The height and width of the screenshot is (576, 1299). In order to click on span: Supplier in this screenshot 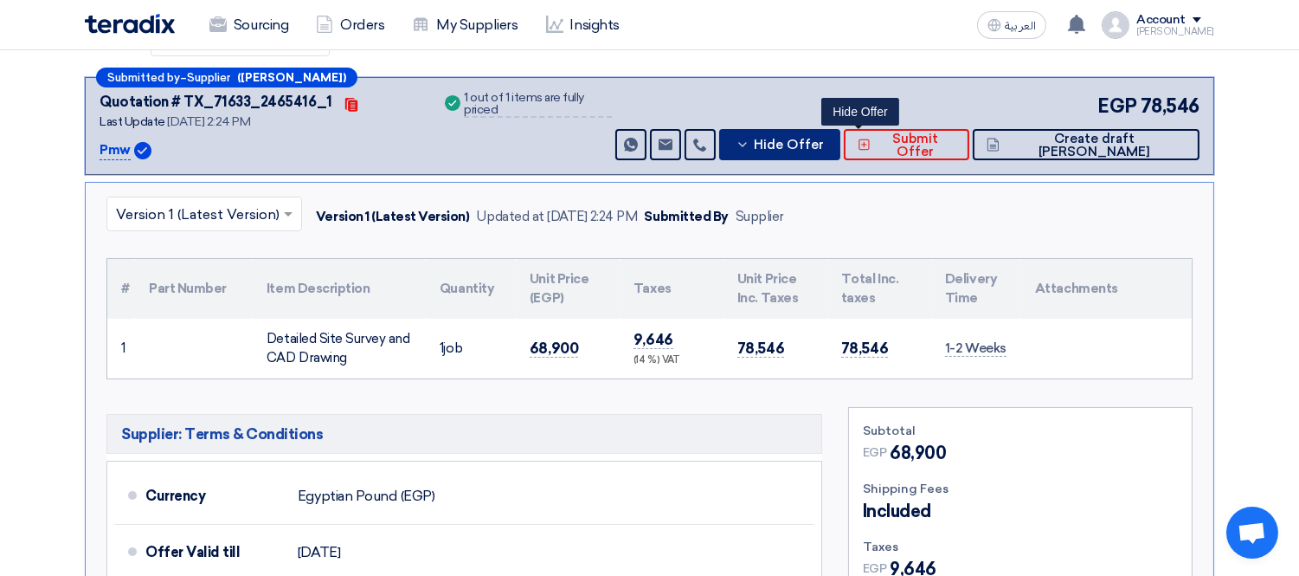, I will do `click(209, 77)`.